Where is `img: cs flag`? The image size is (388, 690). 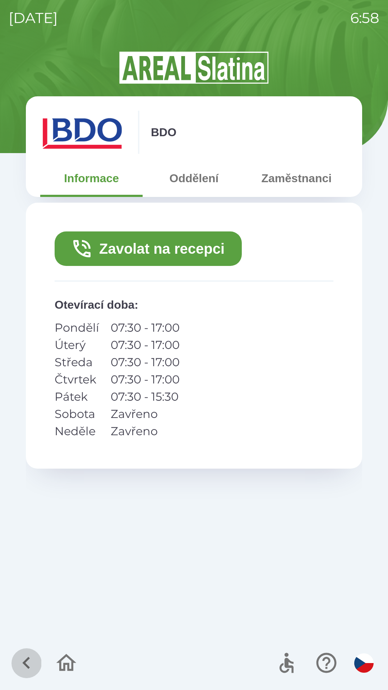 img: cs flag is located at coordinates (364, 664).